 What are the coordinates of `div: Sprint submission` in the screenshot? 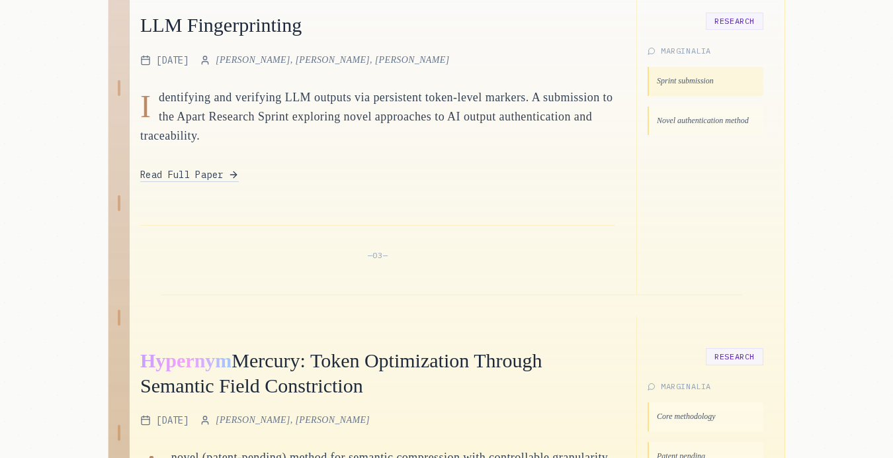 It's located at (705, 81).